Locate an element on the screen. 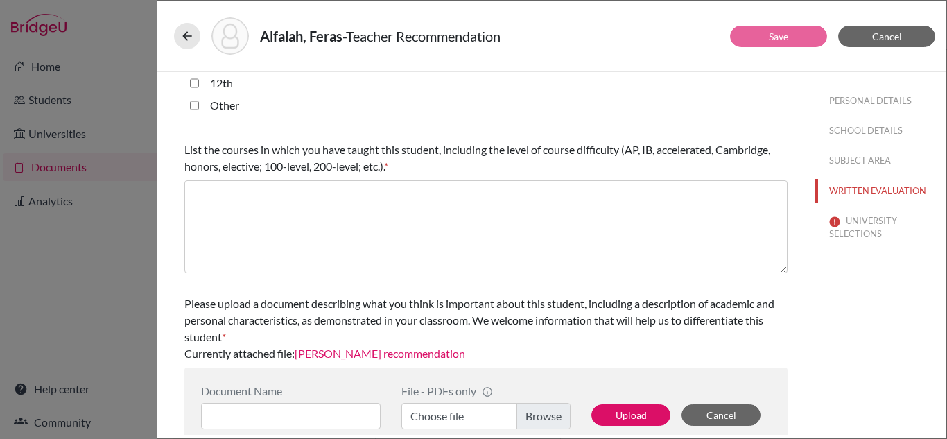 The image size is (947, 439). label: Choose file is located at coordinates (486, 416).